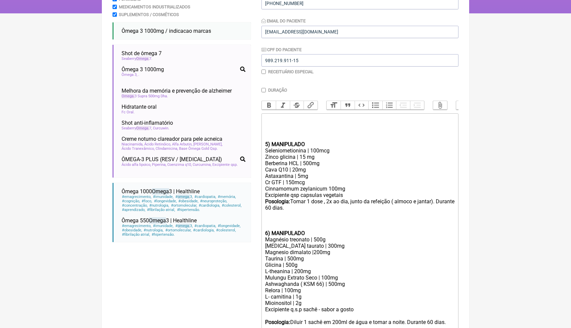 The image size is (571, 328). Describe the element at coordinates (213, 201) in the screenshot. I see `span: neuroproteção` at that location.